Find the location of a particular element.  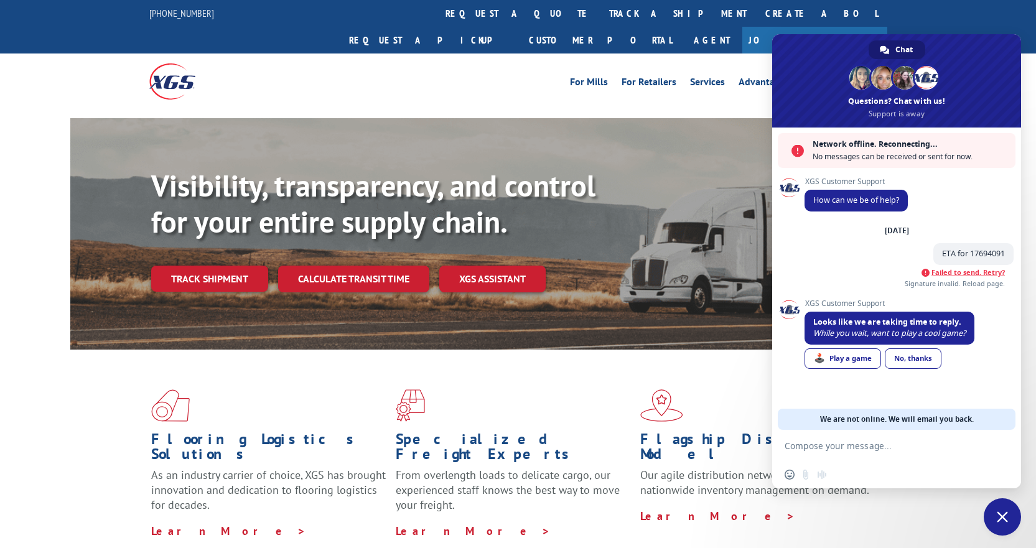

a: Advantages is located at coordinates (764, 84).